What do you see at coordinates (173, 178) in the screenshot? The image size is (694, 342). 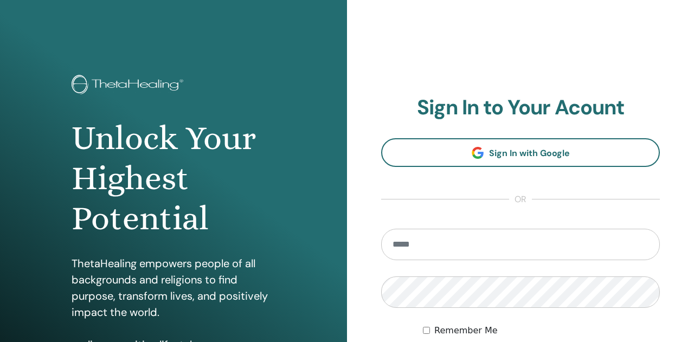 I see `h1: Unlock Your Highest Potential` at bounding box center [173, 178].